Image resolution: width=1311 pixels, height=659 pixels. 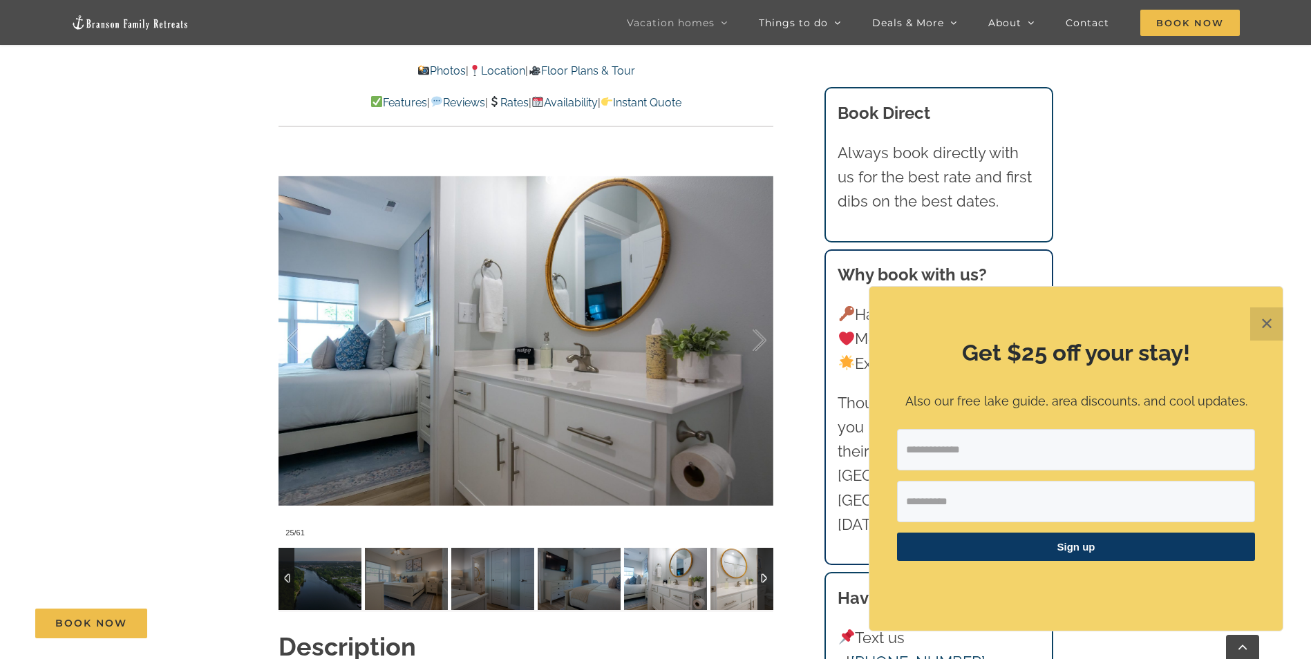 What do you see at coordinates (1076, 547) in the screenshot?
I see `button: Sign up` at bounding box center [1076, 547].